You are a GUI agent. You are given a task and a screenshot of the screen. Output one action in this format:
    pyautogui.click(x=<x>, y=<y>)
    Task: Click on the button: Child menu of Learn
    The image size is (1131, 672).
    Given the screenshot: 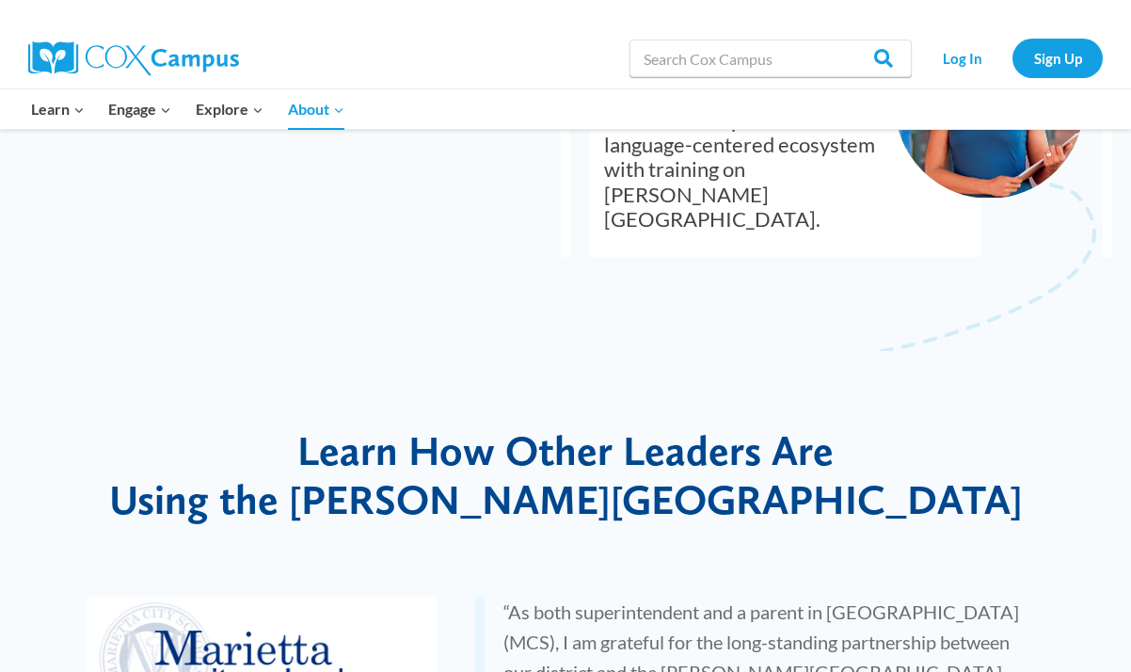 What is the action you would take?
    pyautogui.click(x=57, y=109)
    